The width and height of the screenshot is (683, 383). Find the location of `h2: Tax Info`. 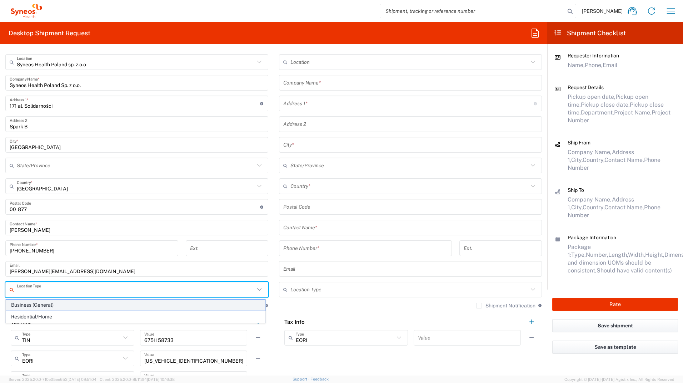

h2: Tax Info is located at coordinates (294, 322).